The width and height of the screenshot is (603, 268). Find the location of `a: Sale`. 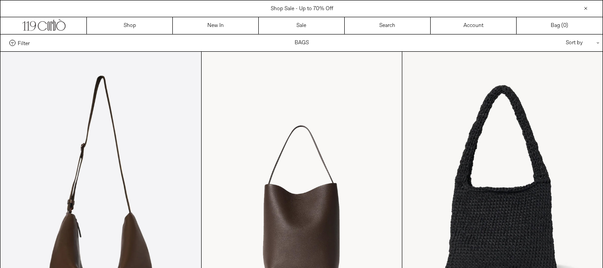

a: Sale is located at coordinates (302, 26).